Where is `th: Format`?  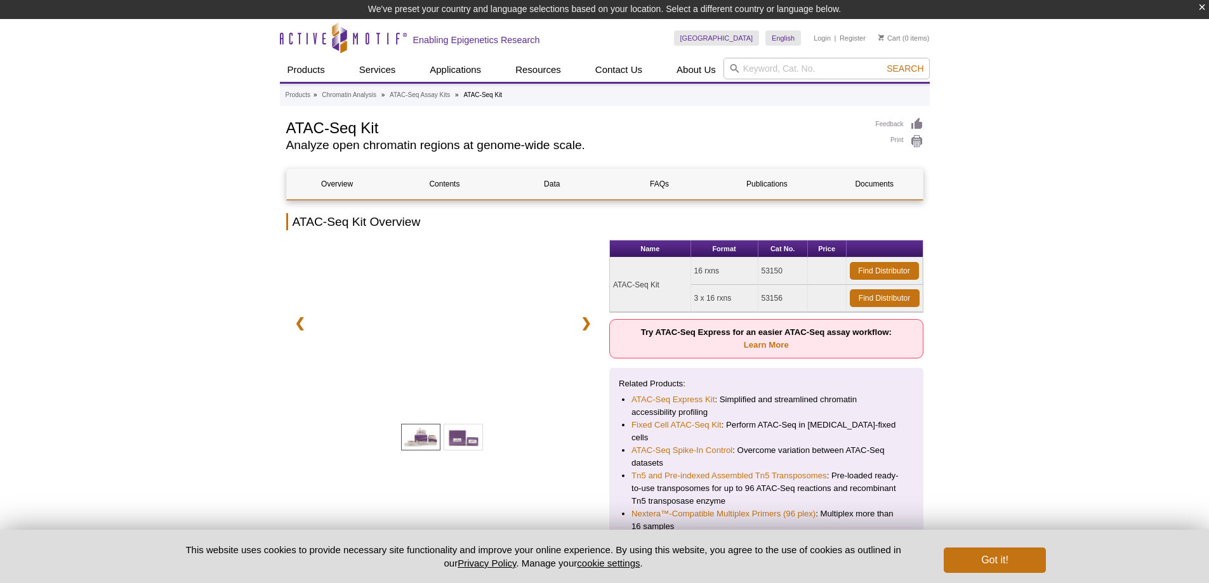
th: Format is located at coordinates (725, 249).